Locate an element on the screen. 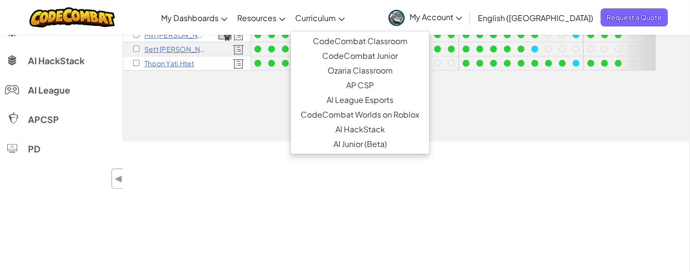 The image size is (690, 272). span: AI HackStack is located at coordinates (56, 61).